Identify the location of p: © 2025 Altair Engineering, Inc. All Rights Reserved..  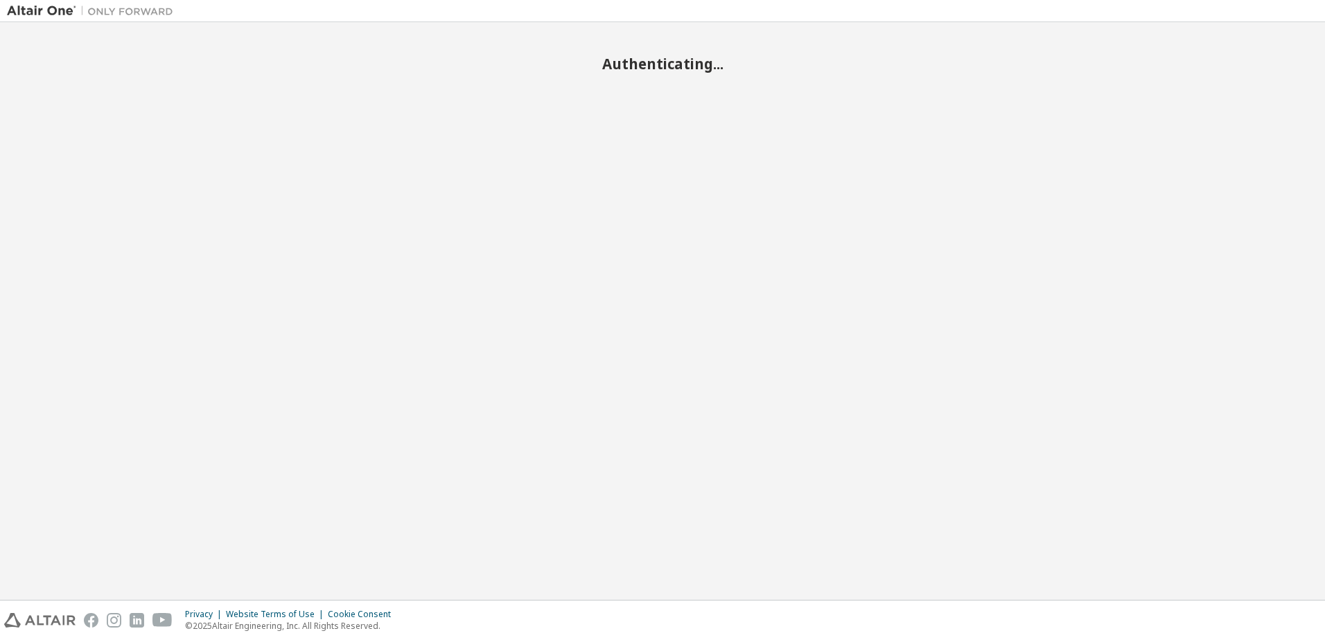
(292, 626).